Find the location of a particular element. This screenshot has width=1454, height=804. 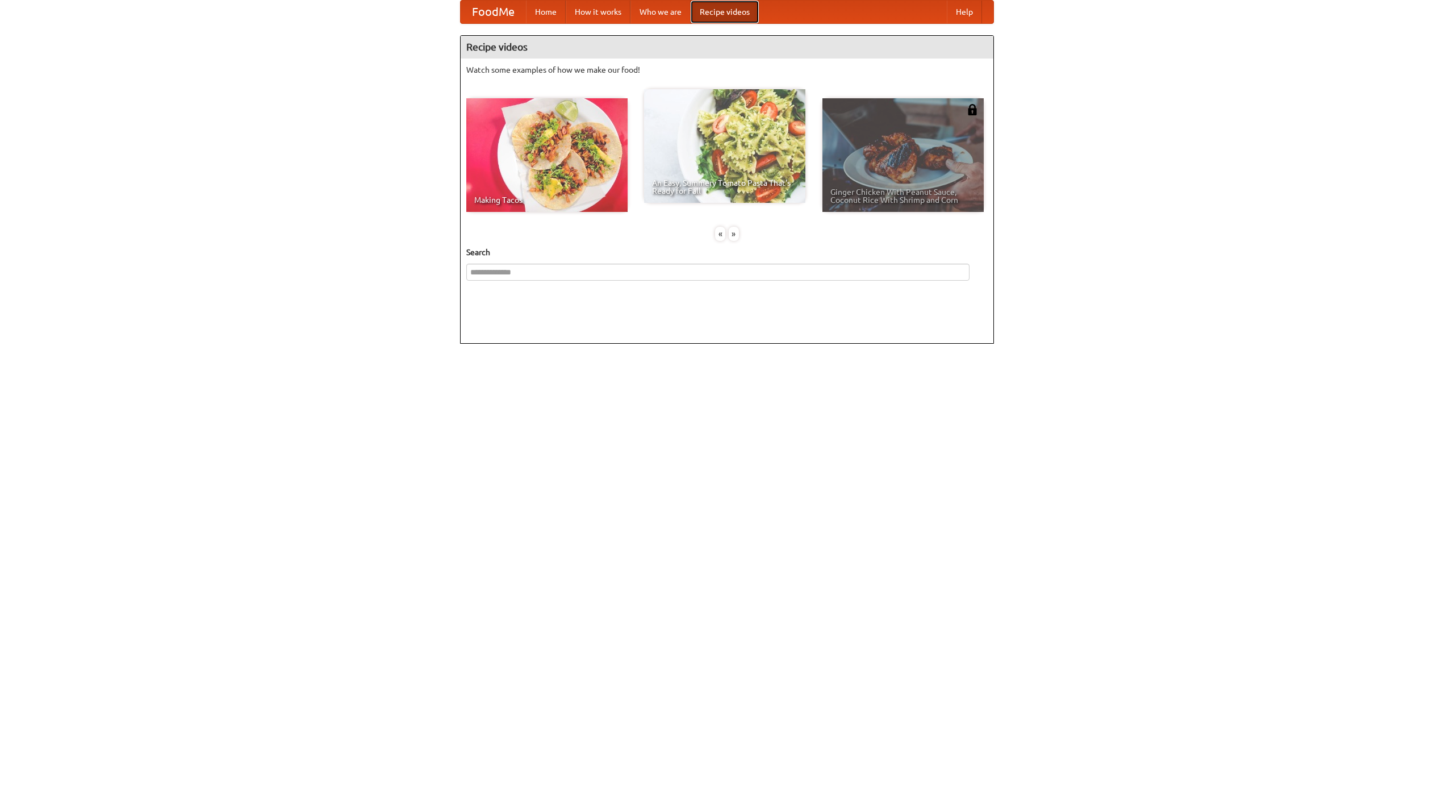

a: Who we are is located at coordinates (660, 12).